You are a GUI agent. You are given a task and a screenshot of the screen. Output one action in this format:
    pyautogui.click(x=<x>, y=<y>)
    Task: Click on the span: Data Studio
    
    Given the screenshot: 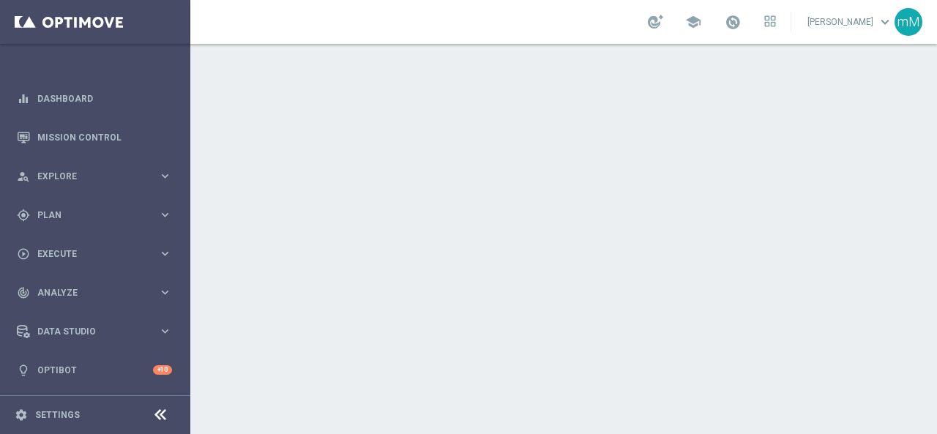 What is the action you would take?
    pyautogui.click(x=97, y=331)
    